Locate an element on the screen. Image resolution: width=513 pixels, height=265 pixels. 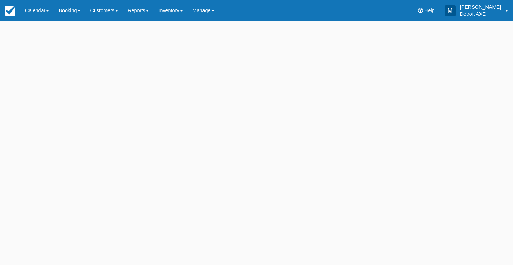
i: Help is located at coordinates (420, 10).